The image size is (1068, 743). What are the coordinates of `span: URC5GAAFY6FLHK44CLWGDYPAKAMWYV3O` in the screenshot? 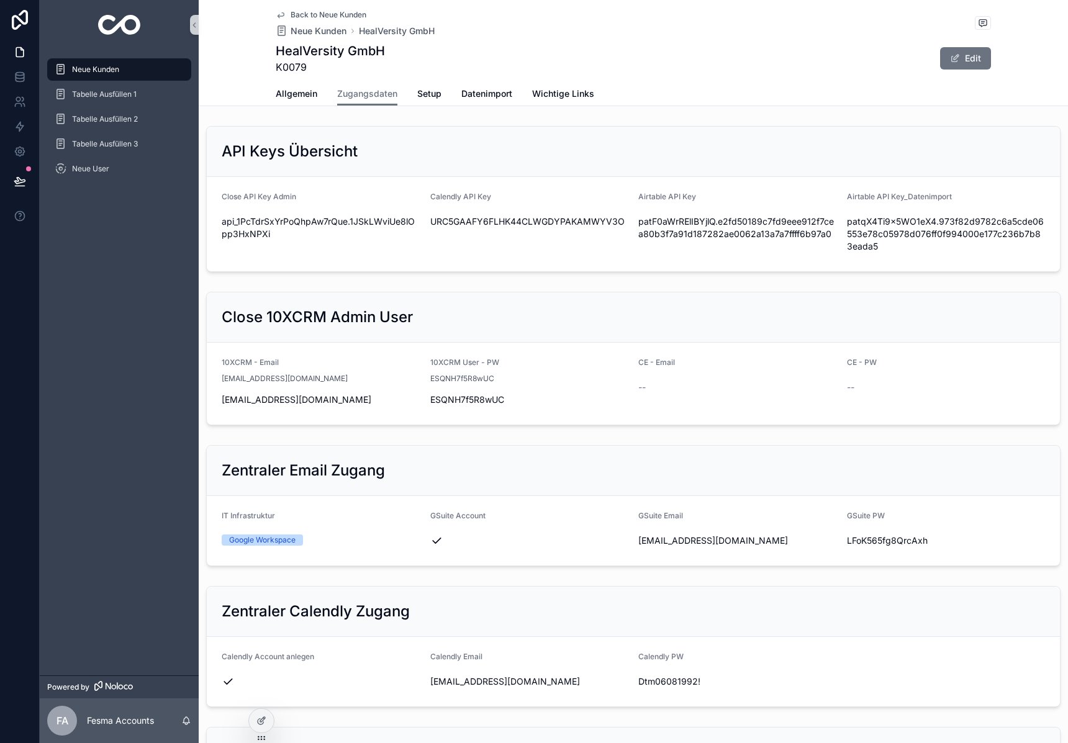 It's located at (530, 222).